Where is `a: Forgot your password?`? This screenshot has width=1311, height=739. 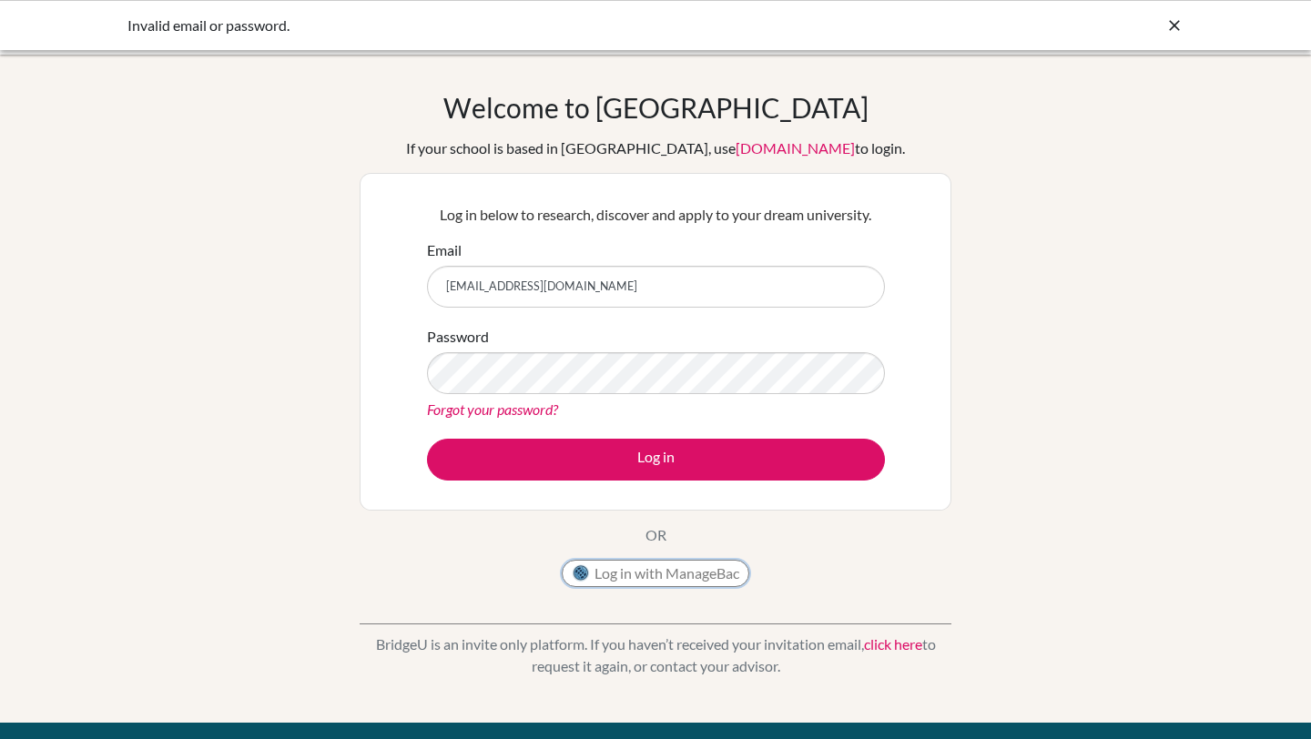
a: Forgot your password? is located at coordinates (492, 409).